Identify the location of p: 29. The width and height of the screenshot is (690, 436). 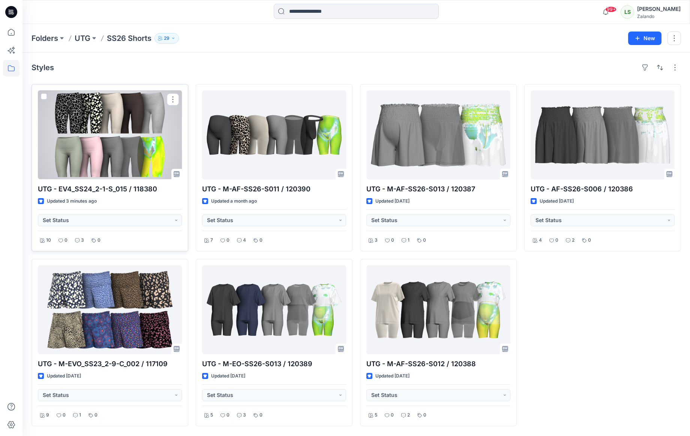
(167, 38).